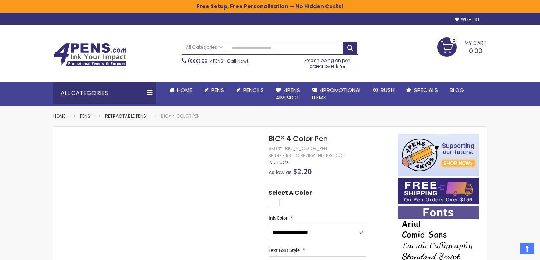 The height and width of the screenshot is (260, 540). Describe the element at coordinates (90, 55) in the screenshot. I see `img: 4Pens Custom Pens and Promotional Products` at that location.